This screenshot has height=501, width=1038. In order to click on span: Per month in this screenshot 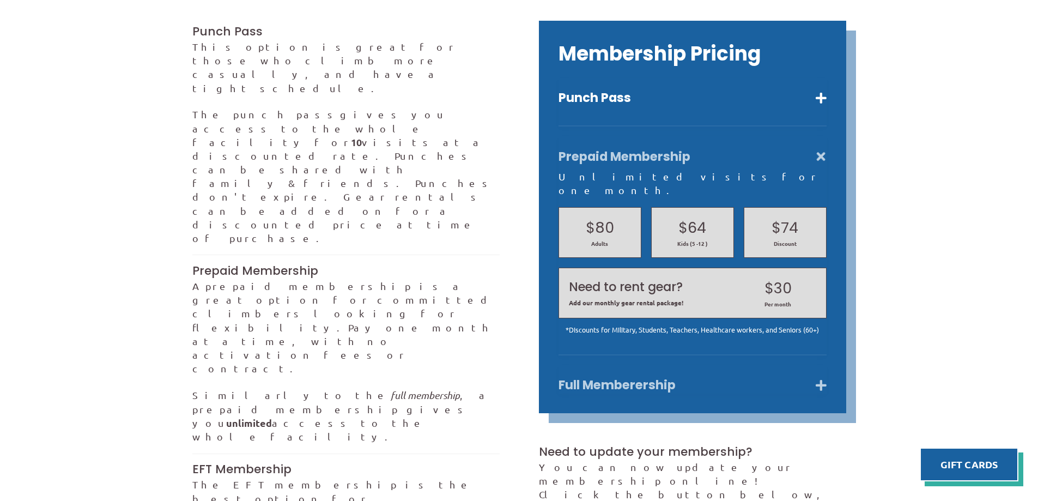, I will do `click(778, 304)`.